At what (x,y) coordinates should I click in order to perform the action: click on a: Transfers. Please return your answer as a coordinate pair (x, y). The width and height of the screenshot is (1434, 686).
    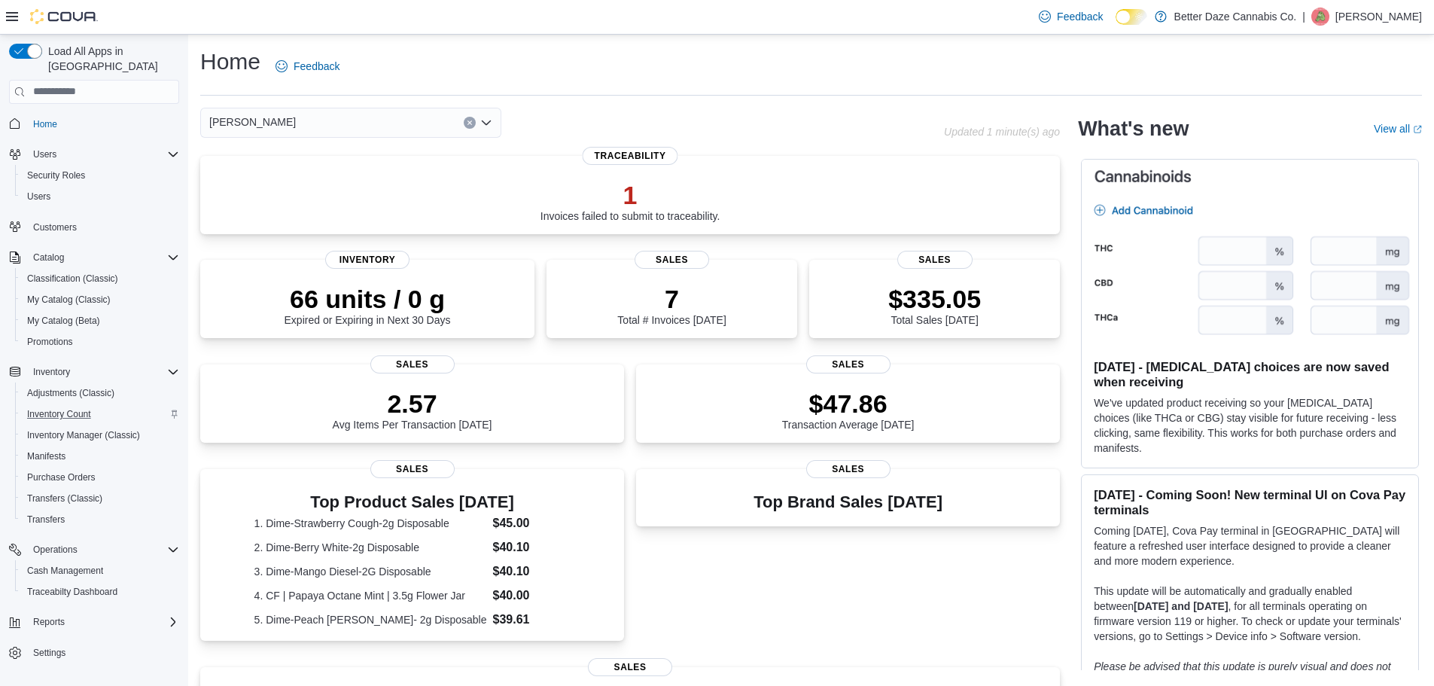
    Looking at the image, I should click on (46, 519).